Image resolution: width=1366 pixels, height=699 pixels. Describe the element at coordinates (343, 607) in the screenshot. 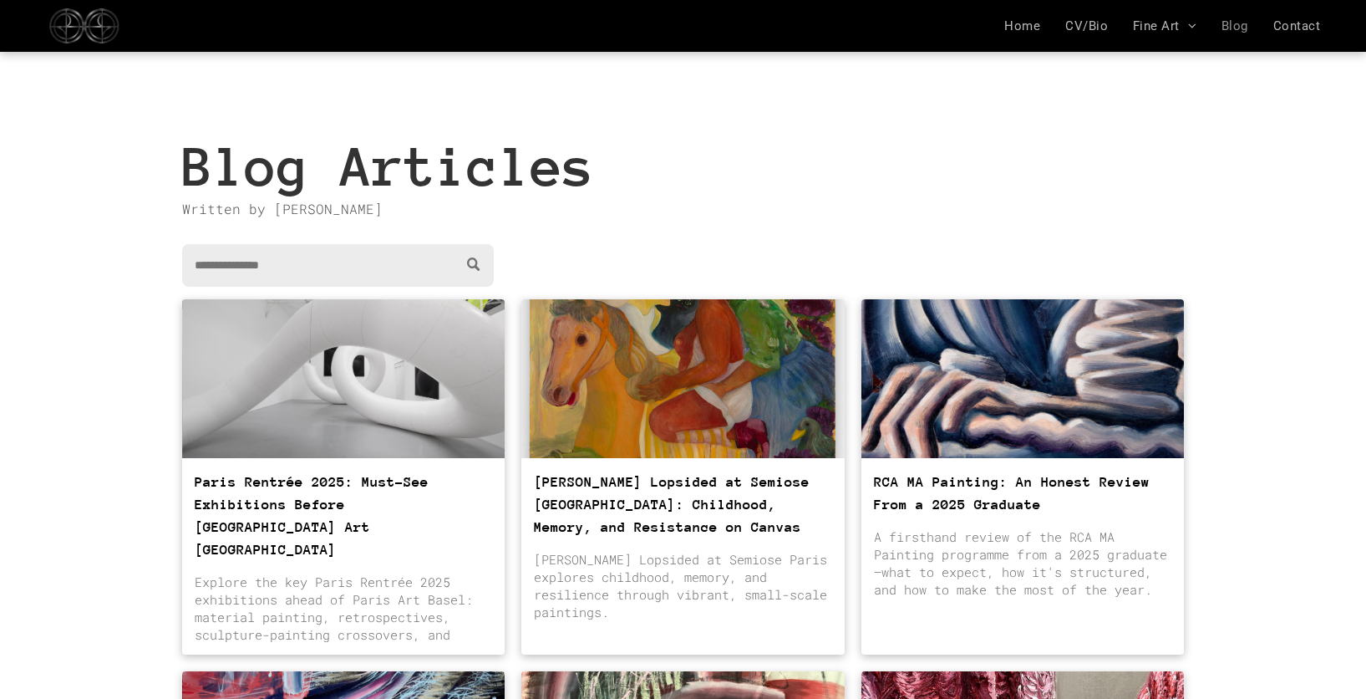

I see `div: Explore the key Paris Rentrée 2025 exhibitions ahead of Paris Art Basel: material painting, retro...` at that location.